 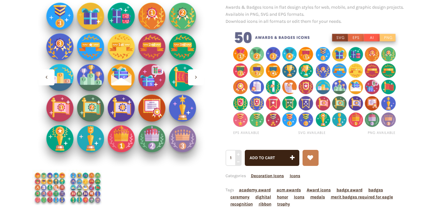 What do you see at coordinates (263, 197) in the screenshot?
I see `a: dighital` at bounding box center [263, 197].